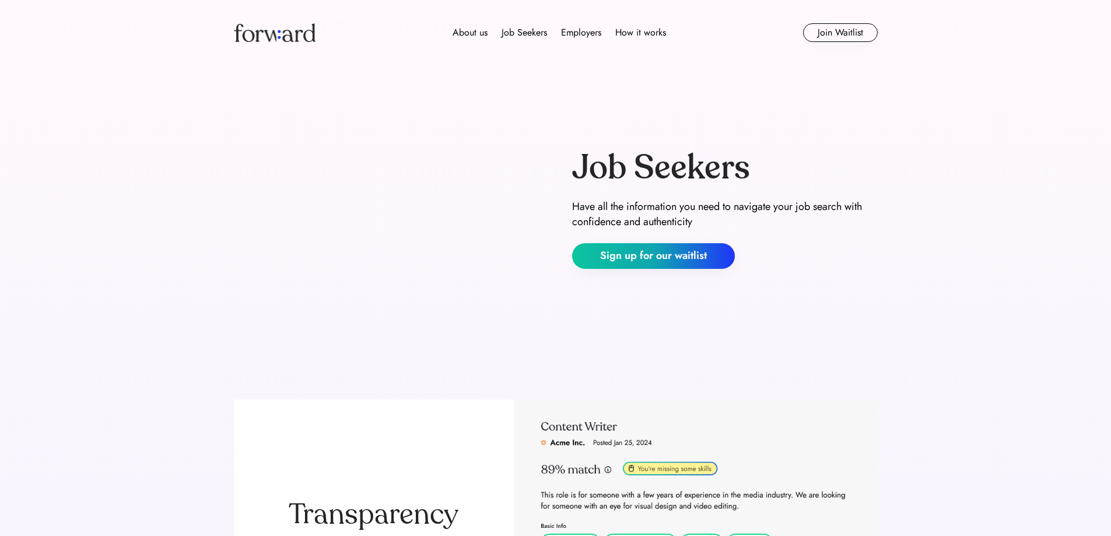  What do you see at coordinates (641, 33) in the screenshot?
I see `div: How it works` at bounding box center [641, 33].